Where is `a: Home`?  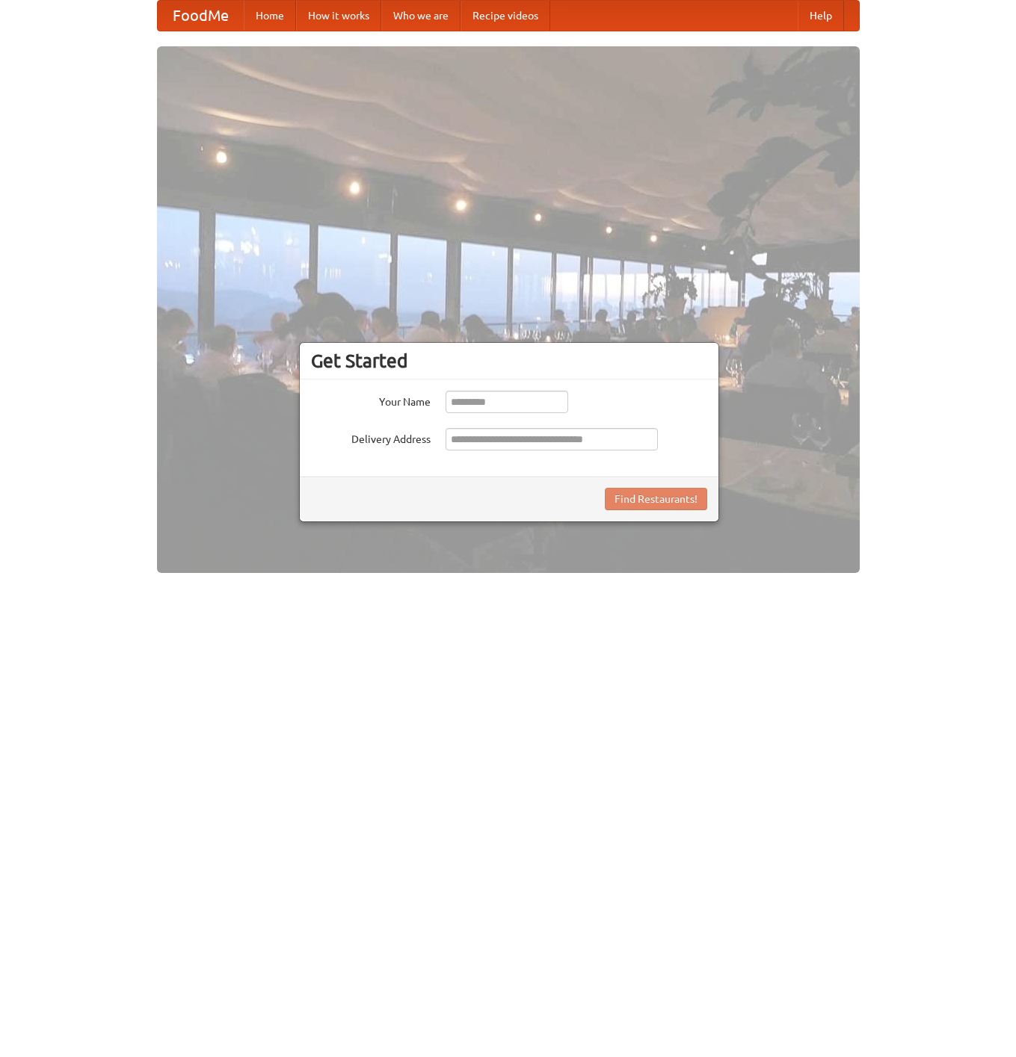 a: Home is located at coordinates (270, 16).